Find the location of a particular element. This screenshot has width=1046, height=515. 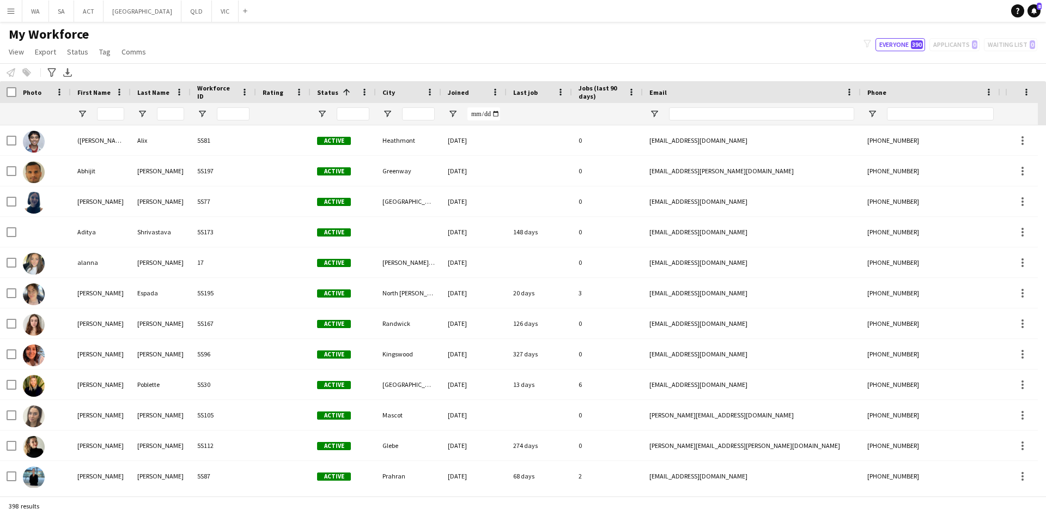

img: Alicia Gardner is located at coordinates (34, 477).